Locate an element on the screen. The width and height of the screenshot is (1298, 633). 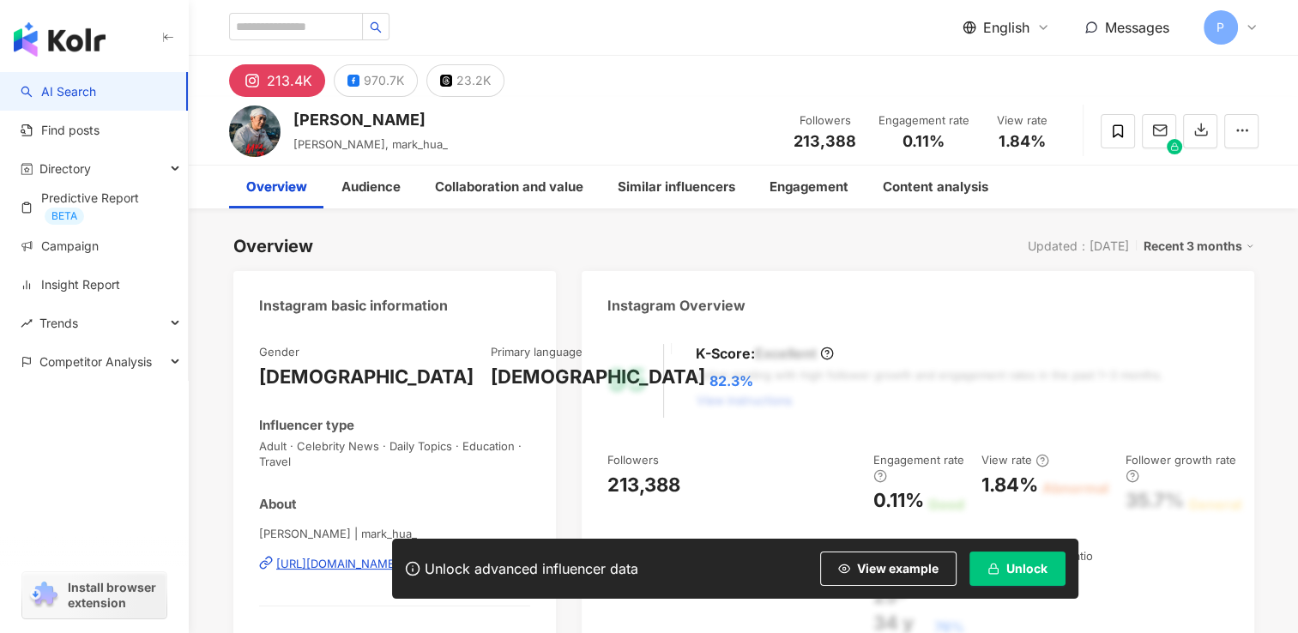
button: View example is located at coordinates (888, 569).